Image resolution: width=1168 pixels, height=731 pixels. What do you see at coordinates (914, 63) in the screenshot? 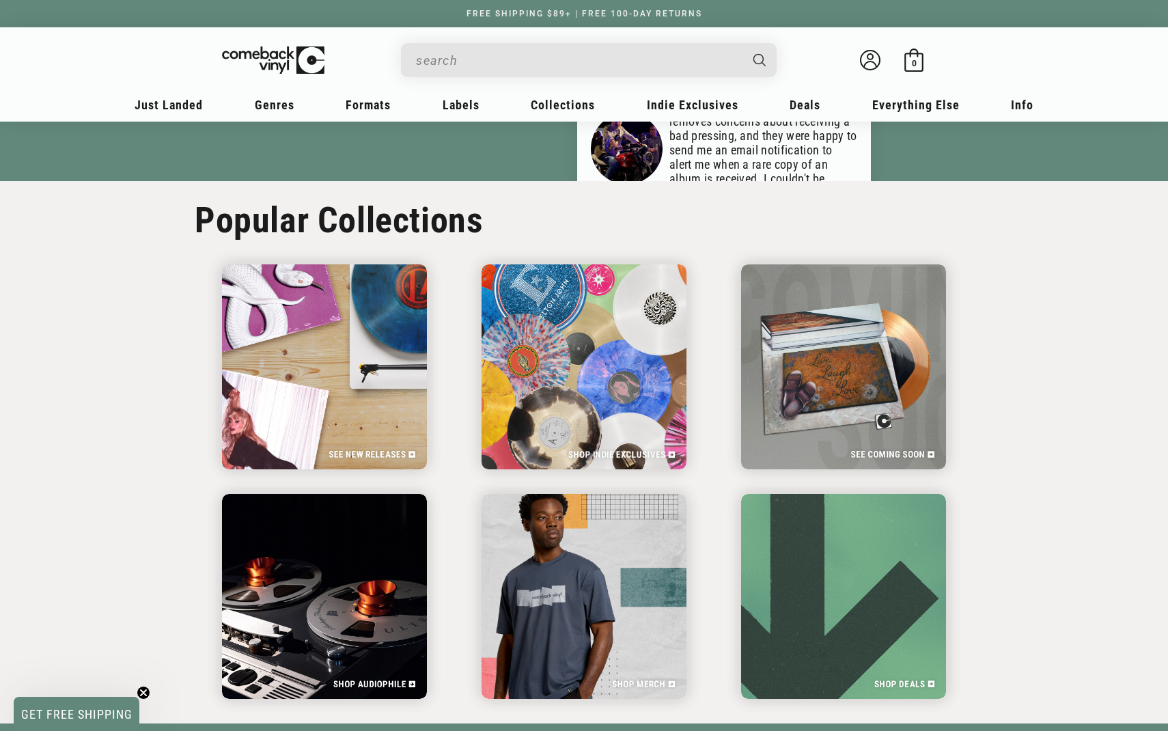
I see `span: 0` at bounding box center [914, 63].